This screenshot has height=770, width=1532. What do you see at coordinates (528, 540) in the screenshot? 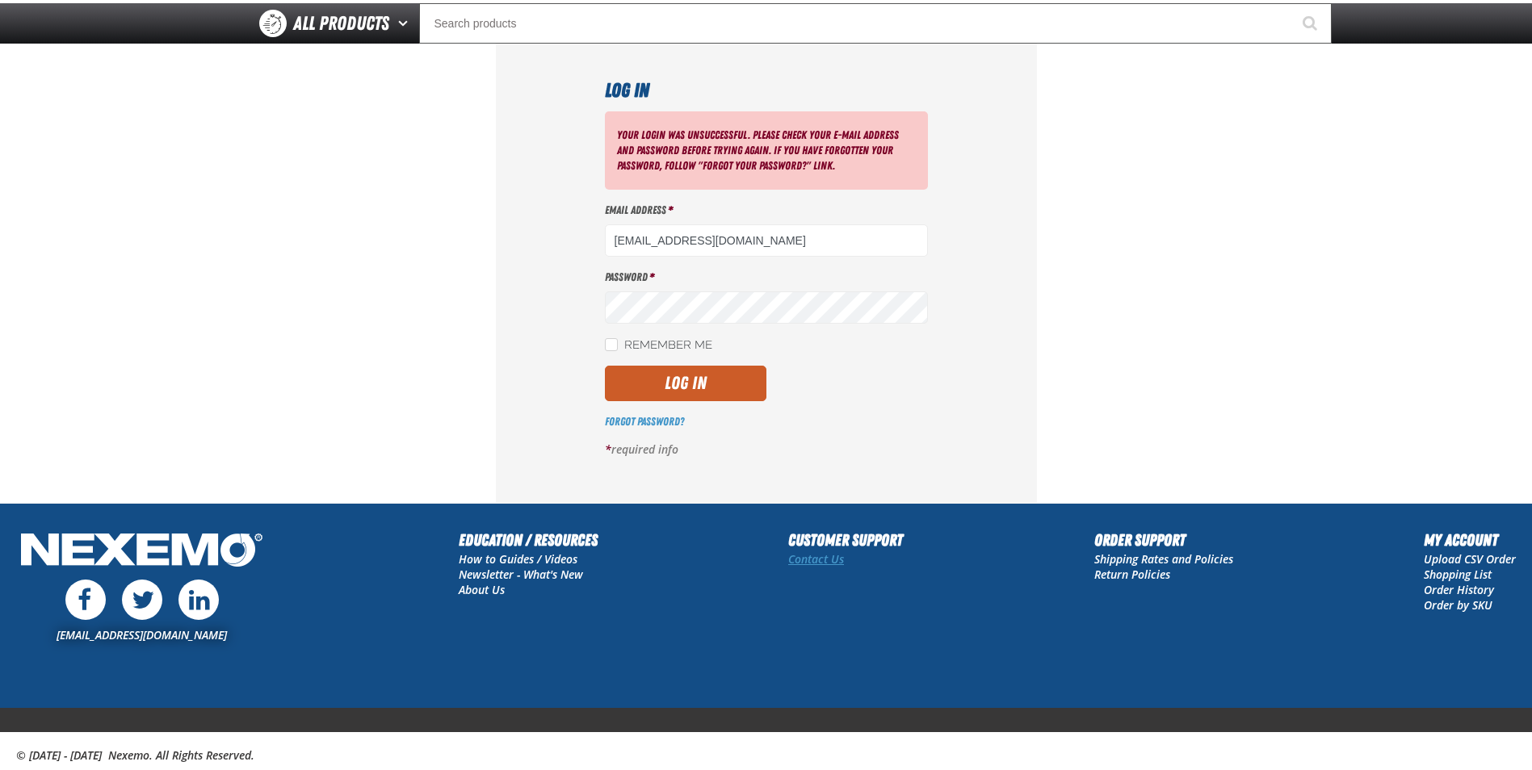
I see `h2: Education / Resources` at bounding box center [528, 540].